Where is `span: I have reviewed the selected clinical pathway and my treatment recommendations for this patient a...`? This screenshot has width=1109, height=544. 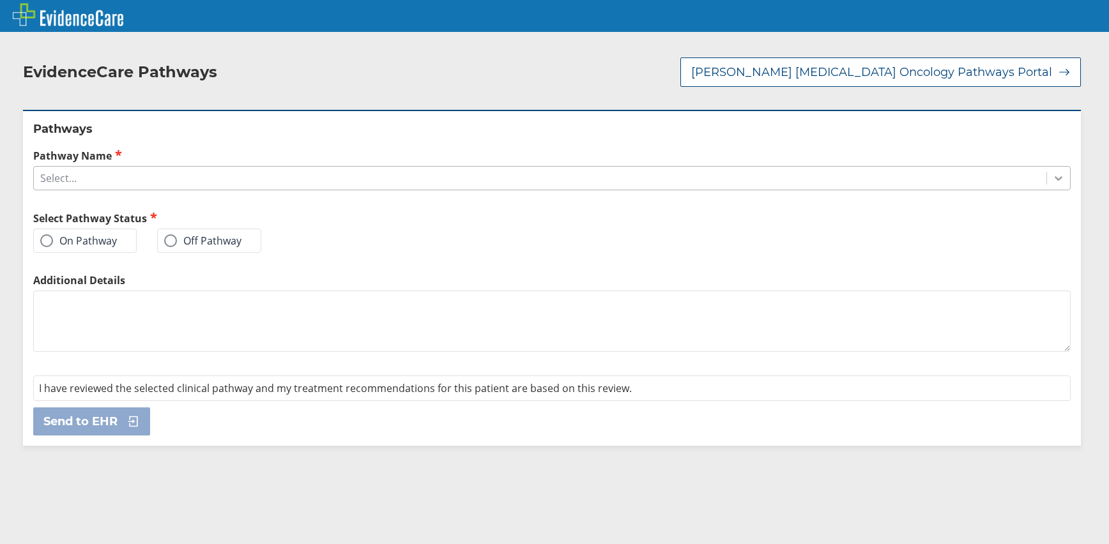
span: I have reviewed the selected clinical pathway and my treatment recommendations for this patient a... is located at coordinates (335, 388).